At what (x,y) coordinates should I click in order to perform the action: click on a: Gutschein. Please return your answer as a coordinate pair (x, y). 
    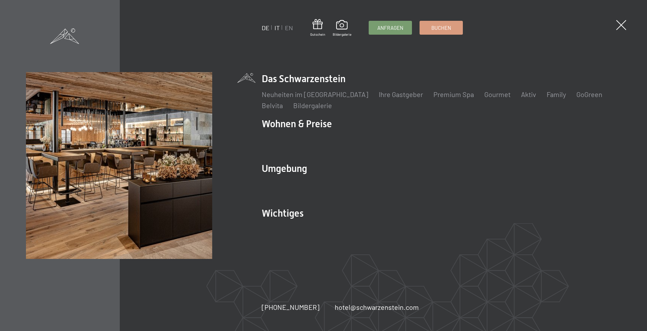
    Looking at the image, I should click on (317, 28).